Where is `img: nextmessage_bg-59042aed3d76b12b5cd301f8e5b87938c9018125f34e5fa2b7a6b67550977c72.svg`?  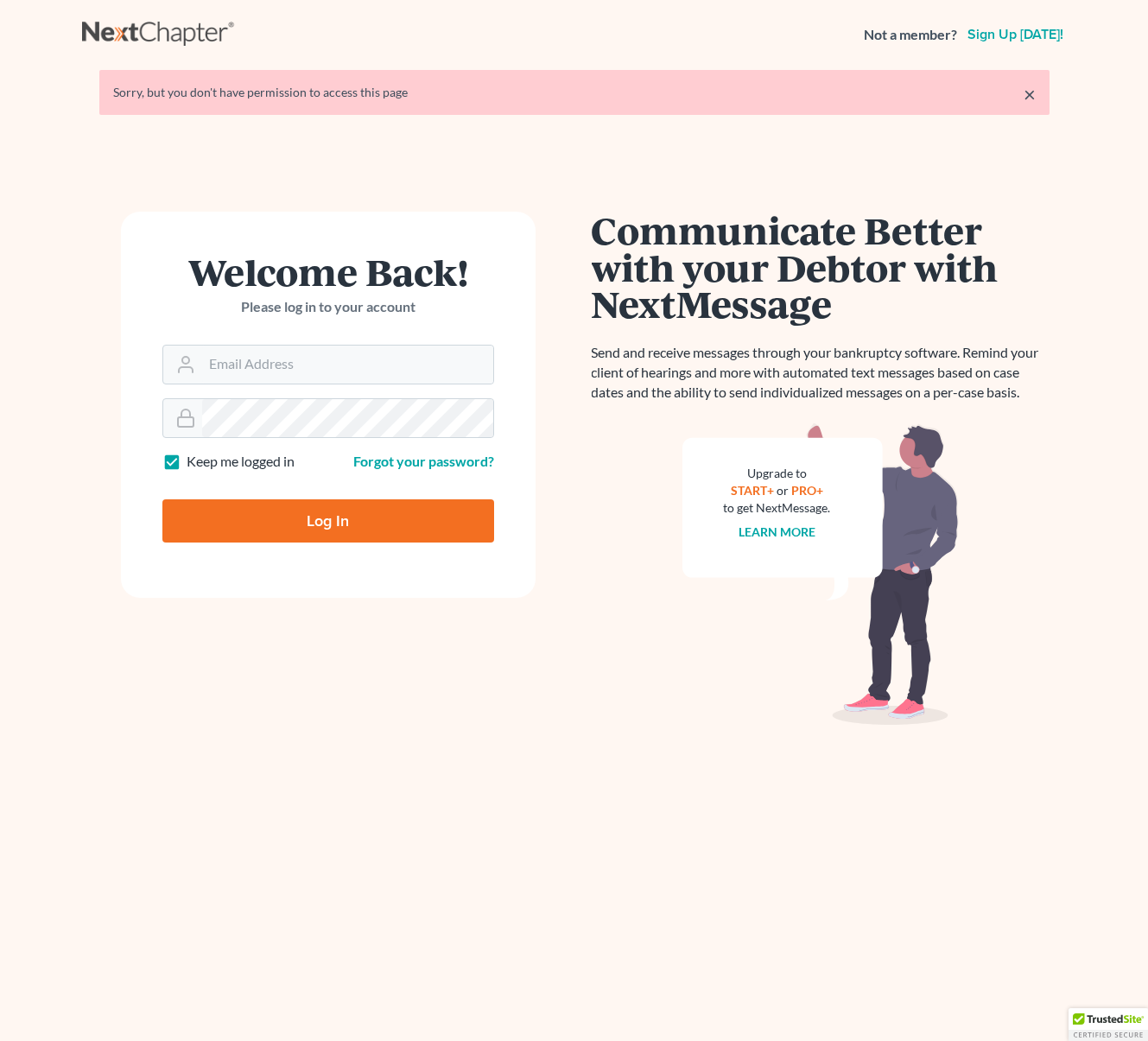 img: nextmessage_bg-59042aed3d76b12b5cd301f8e5b87938c9018125f34e5fa2b7a6b67550977c72.svg is located at coordinates (821, 574).